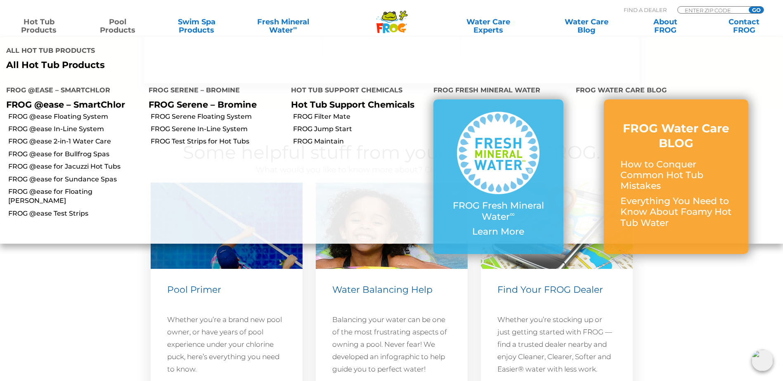  I want to click on p: Whether you’re stocking up or just getting started with FROG — find a trusted dealer nearby and e..., so click(557, 344).